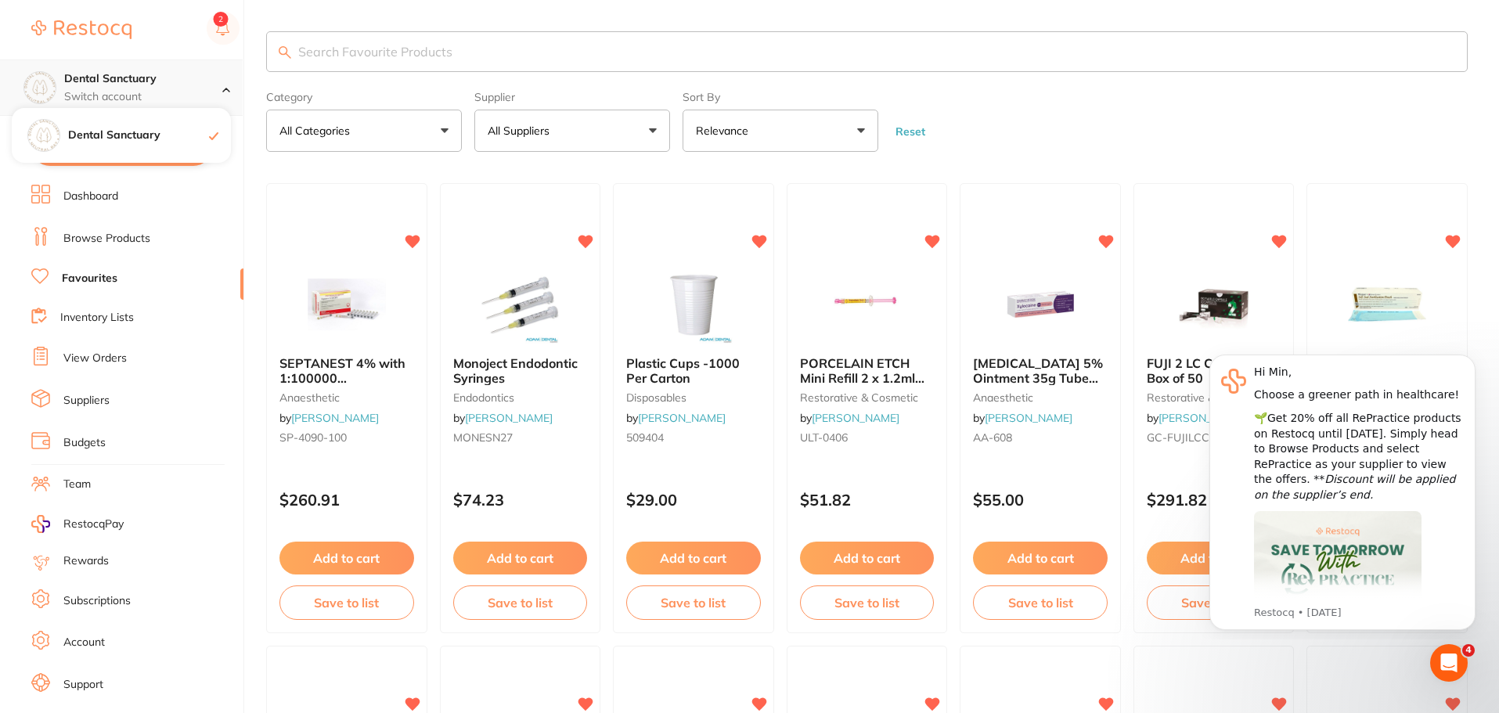  What do you see at coordinates (867, 499) in the screenshot?
I see `p: $51.82` at bounding box center [867, 499].